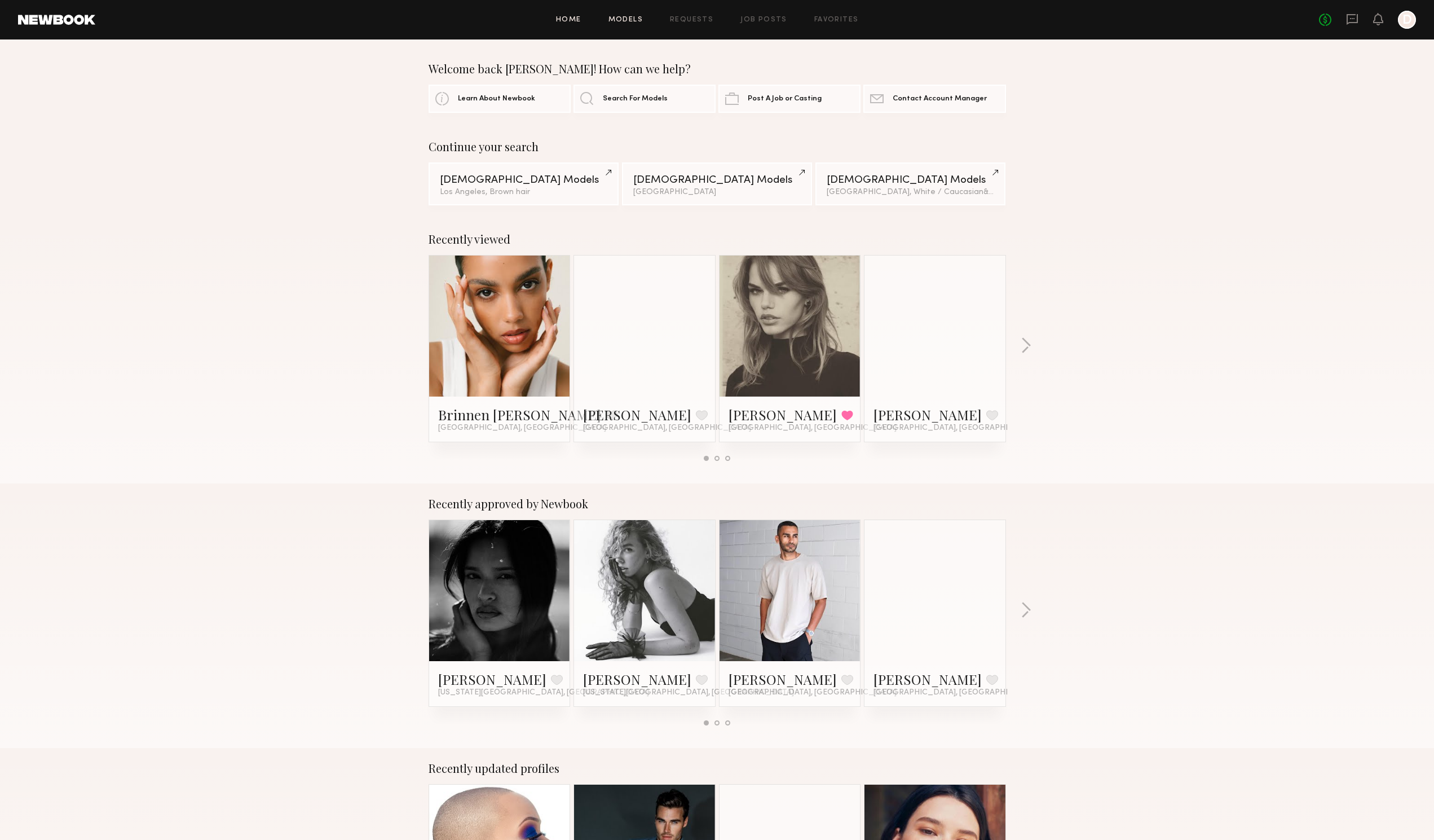  What do you see at coordinates (764, 20) in the screenshot?
I see `a: Job Posts` at bounding box center [764, 20].